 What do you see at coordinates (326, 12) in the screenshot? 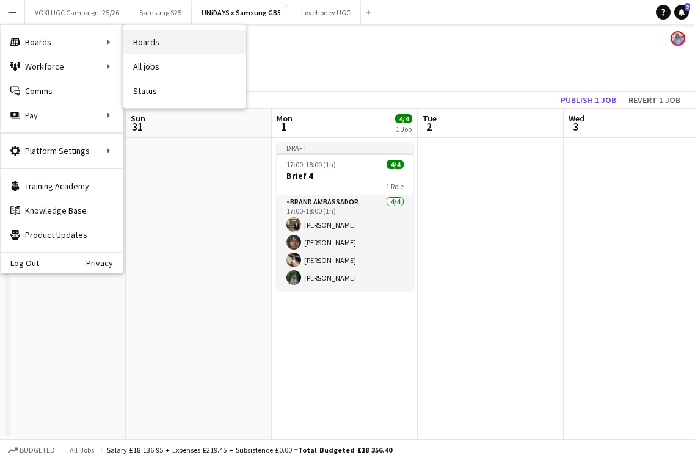
I see `button: Lovehoney UGC` at bounding box center [326, 12].